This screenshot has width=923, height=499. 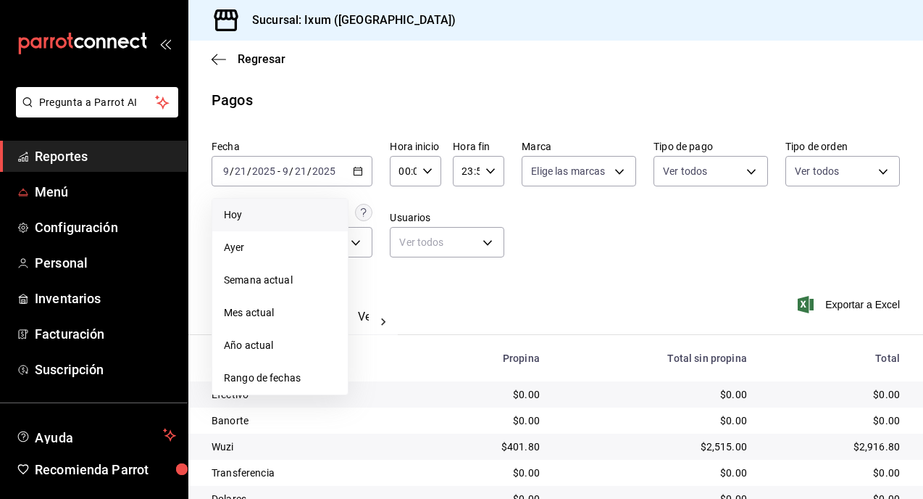 I want to click on span: Exportar a Excel, so click(x=850, y=304).